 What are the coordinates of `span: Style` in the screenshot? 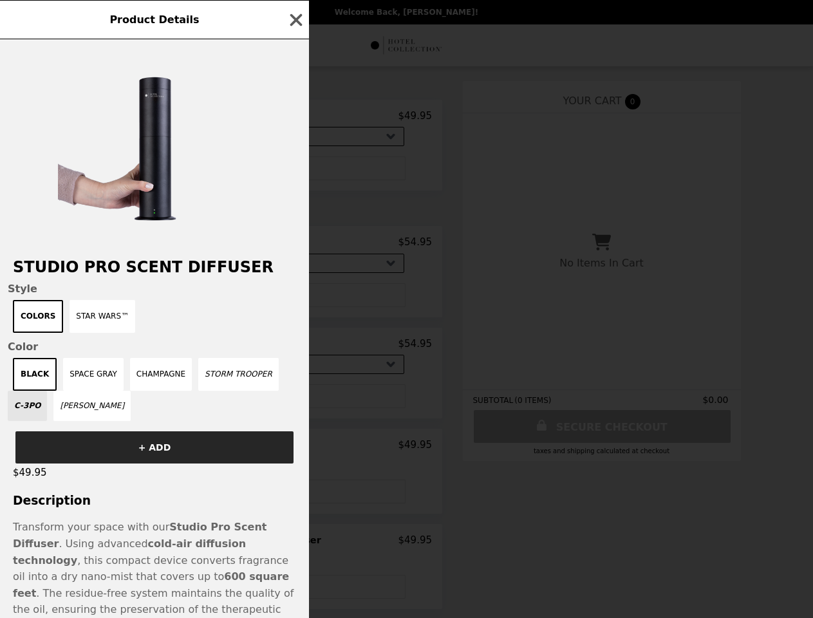 It's located at (154, 288).